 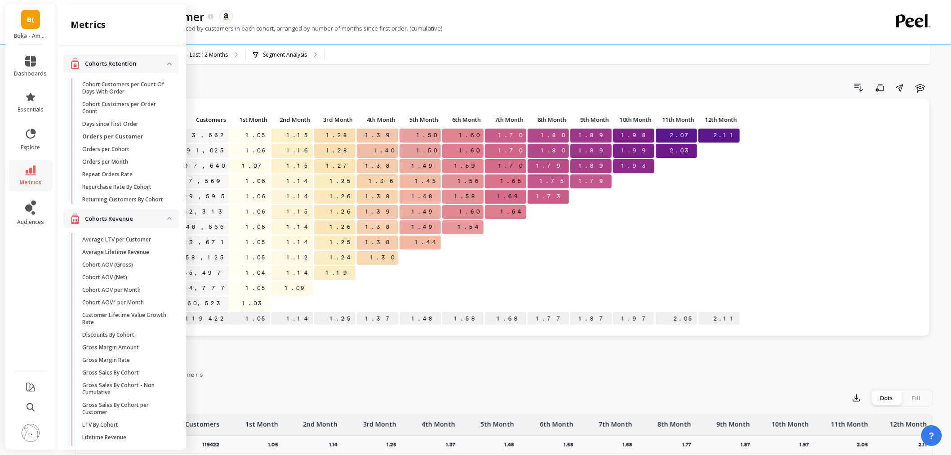 I want to click on a: 148,666, so click(x=203, y=227).